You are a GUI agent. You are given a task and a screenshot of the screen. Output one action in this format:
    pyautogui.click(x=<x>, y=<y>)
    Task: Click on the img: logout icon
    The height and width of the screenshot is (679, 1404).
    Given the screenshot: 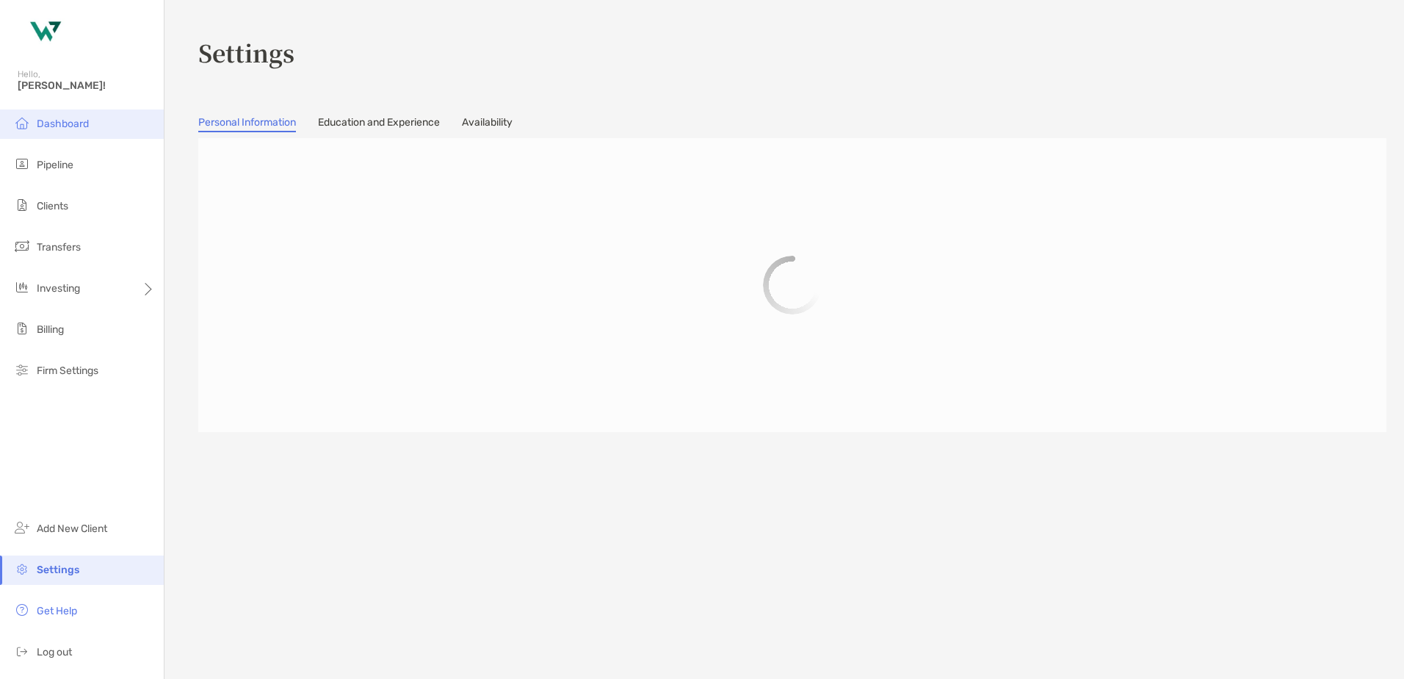 What is the action you would take?
    pyautogui.click(x=22, y=651)
    